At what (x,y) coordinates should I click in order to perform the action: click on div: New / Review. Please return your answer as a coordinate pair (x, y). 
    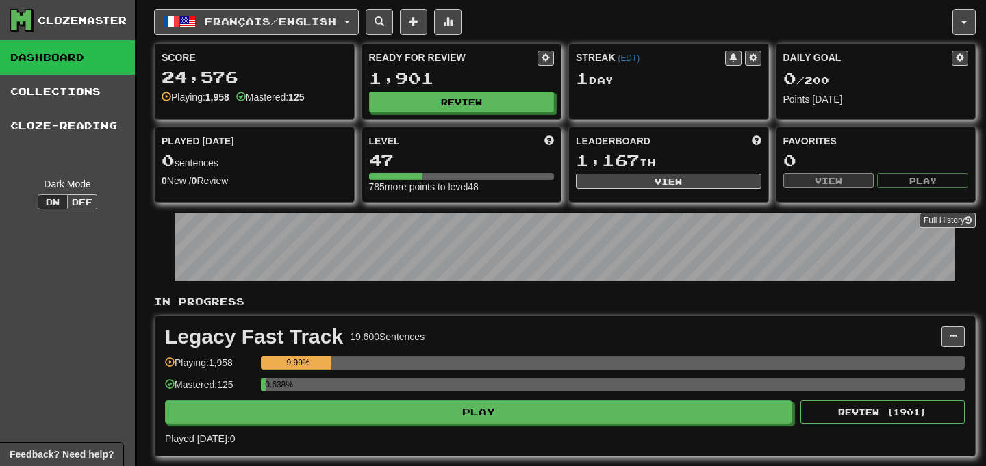
    Looking at the image, I should click on (254, 181).